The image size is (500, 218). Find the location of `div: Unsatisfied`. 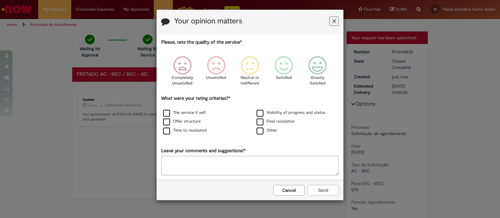

div: Unsatisfied is located at coordinates (216, 73).